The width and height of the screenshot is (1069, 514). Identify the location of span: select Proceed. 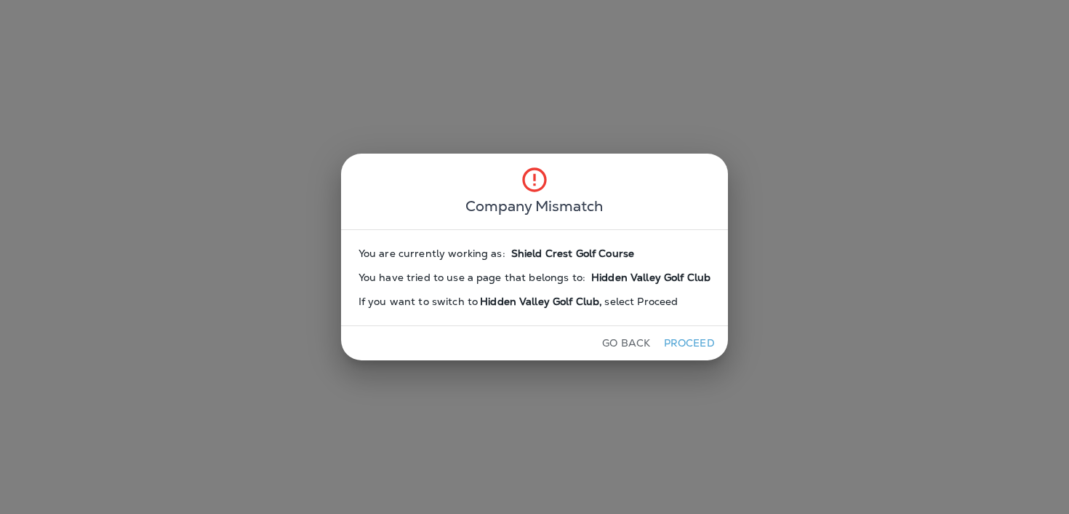
(641, 301).